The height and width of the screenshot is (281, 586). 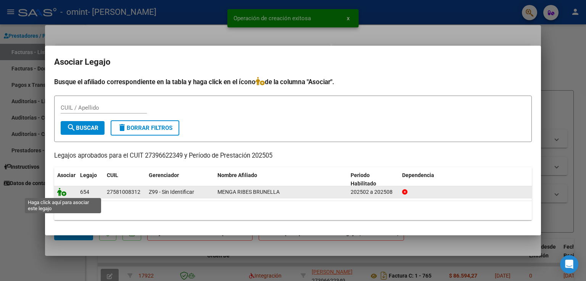 What do you see at coordinates (90, 180) in the screenshot?
I see `datatable-header-cell: Legajo` at bounding box center [90, 180].